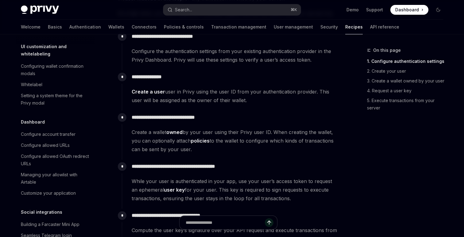 This screenshot has width=464, height=237. What do you see at coordinates (354, 27) in the screenshot?
I see `a: Recipes` at bounding box center [354, 27].